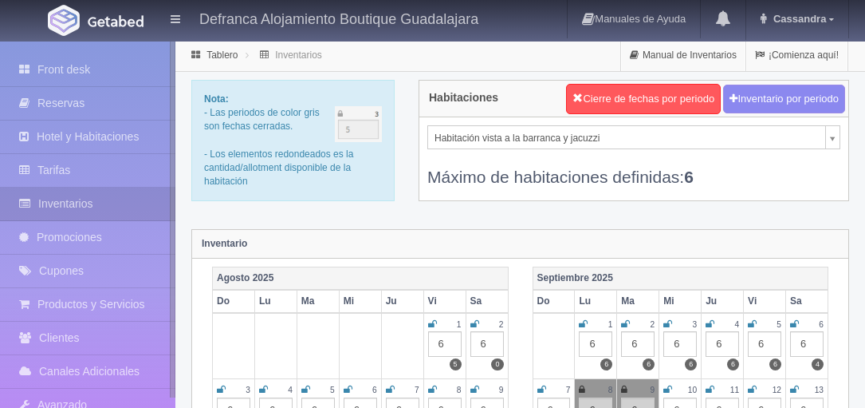 Image resolution: width=865 pixels, height=408 pixels. I want to click on a: Manual de Inventarios, so click(684, 55).